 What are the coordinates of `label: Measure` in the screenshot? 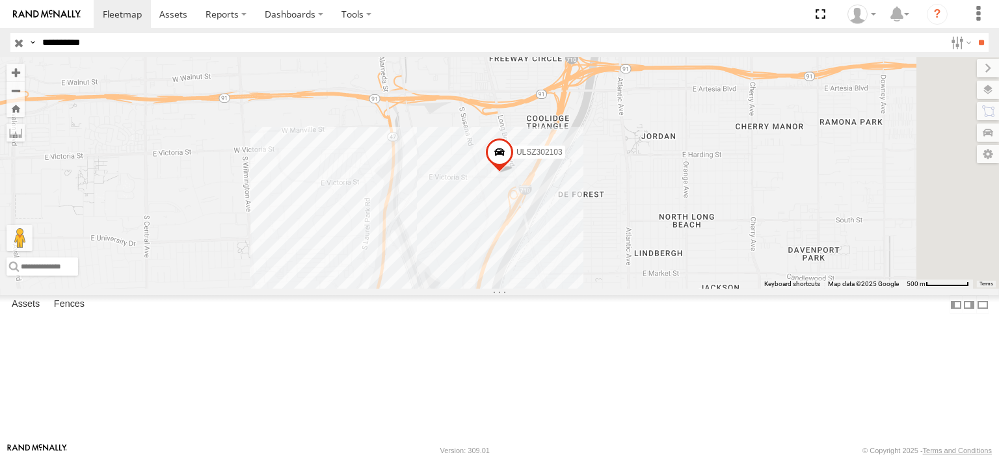 It's located at (16, 133).